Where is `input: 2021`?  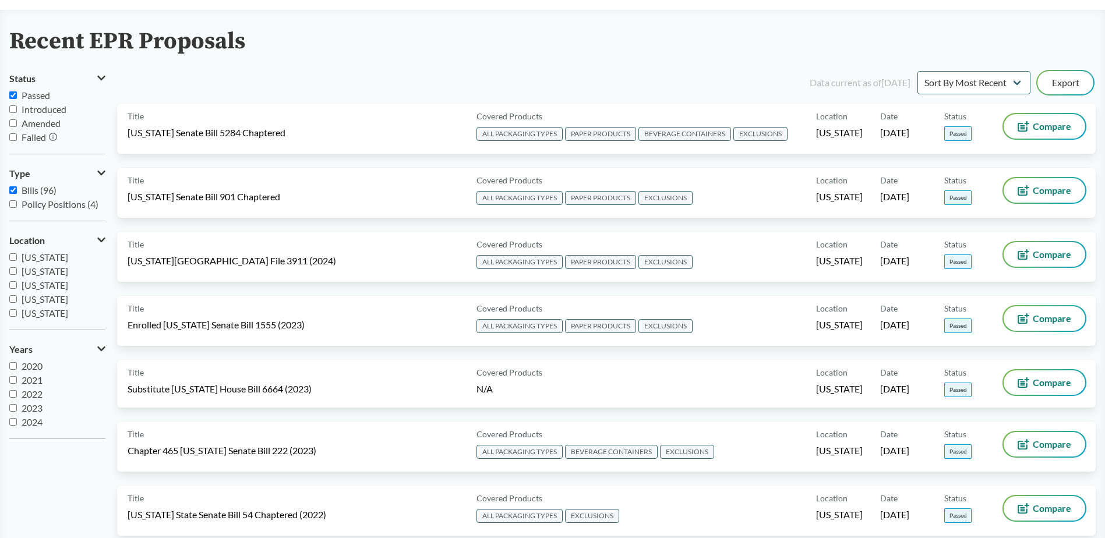
input: 2021 is located at coordinates (13, 380).